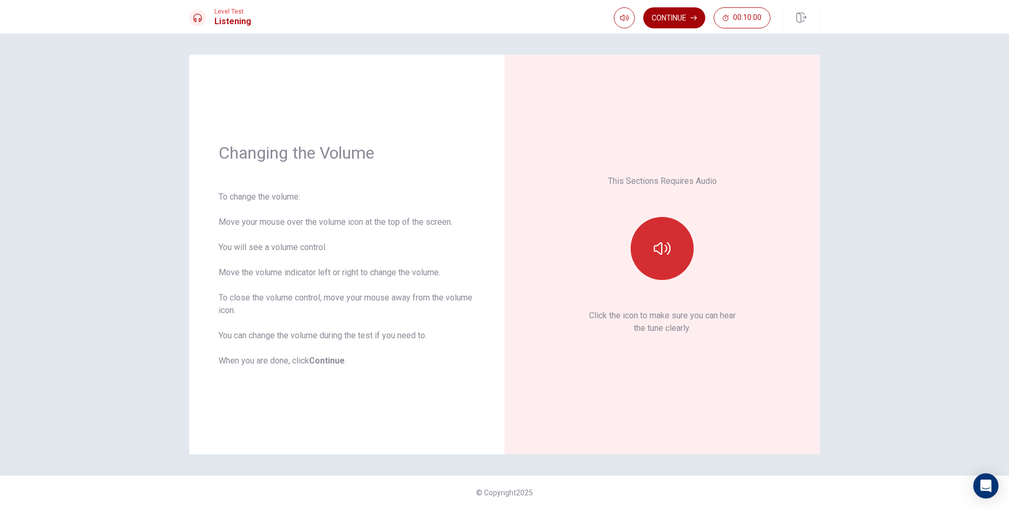  Describe the element at coordinates (233, 12) in the screenshot. I see `span: Level Test` at that location.